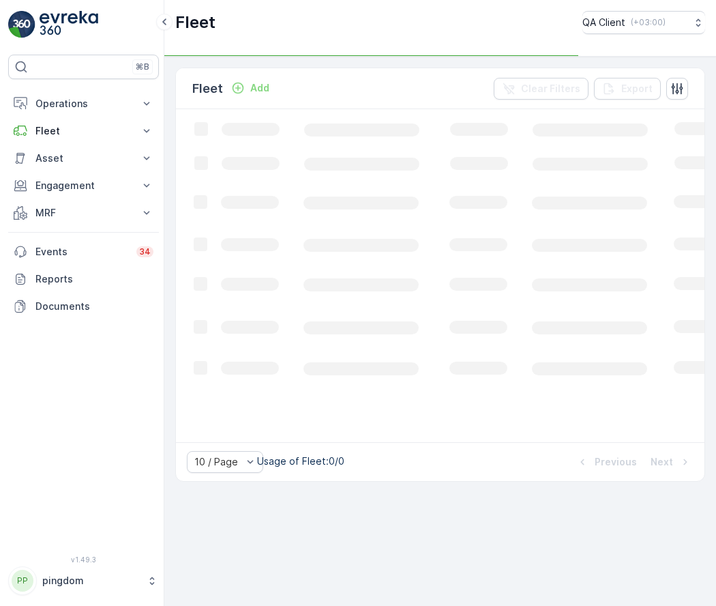  Describe the element at coordinates (83, 104) in the screenshot. I see `p: Operations` at that location.